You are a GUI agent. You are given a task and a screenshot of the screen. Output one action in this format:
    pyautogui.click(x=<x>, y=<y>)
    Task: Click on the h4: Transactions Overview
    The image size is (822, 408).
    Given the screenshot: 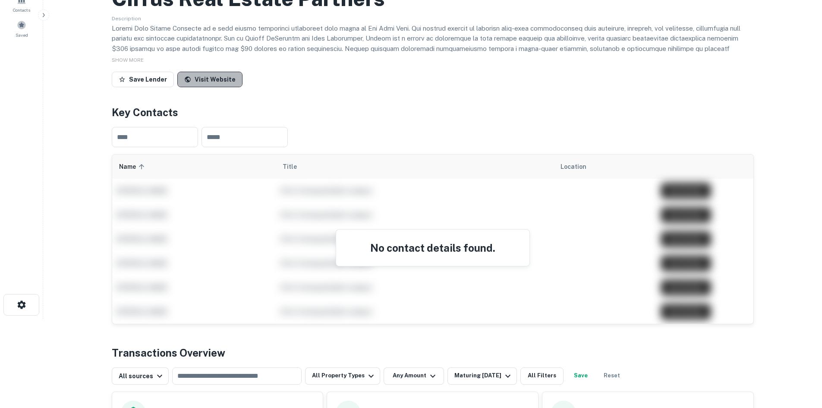 What is the action you would take?
    pyautogui.click(x=168, y=353)
    